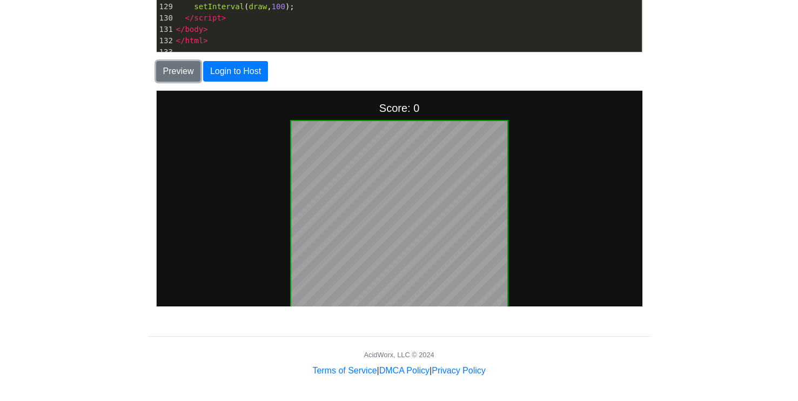  What do you see at coordinates (235, 71) in the screenshot?
I see `button: Login to Host` at bounding box center [235, 71].